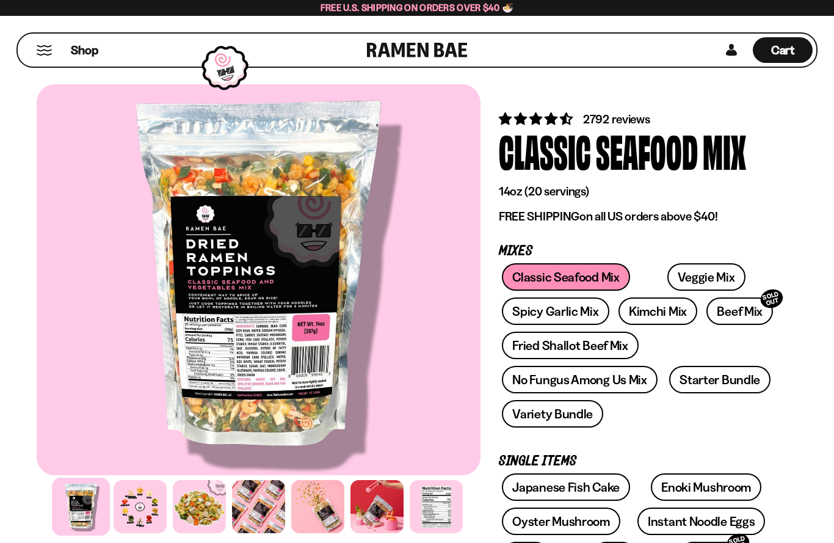 The image size is (834, 543). I want to click on span: 4.68 stars, so click(537, 118).